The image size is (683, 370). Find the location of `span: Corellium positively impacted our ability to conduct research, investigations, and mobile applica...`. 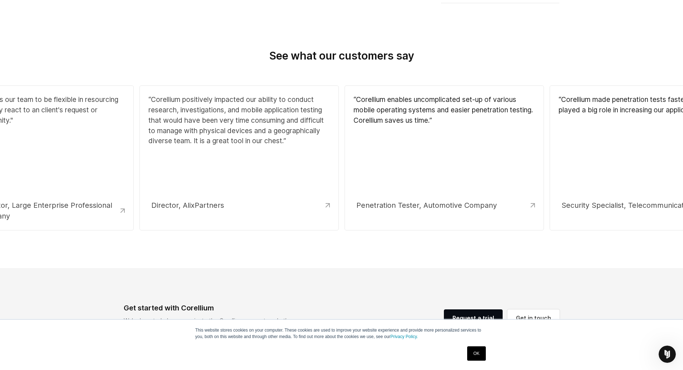

span: Corellium positively impacted our ability to conduct research, investigations, and mobile applica... is located at coordinates (236, 120).